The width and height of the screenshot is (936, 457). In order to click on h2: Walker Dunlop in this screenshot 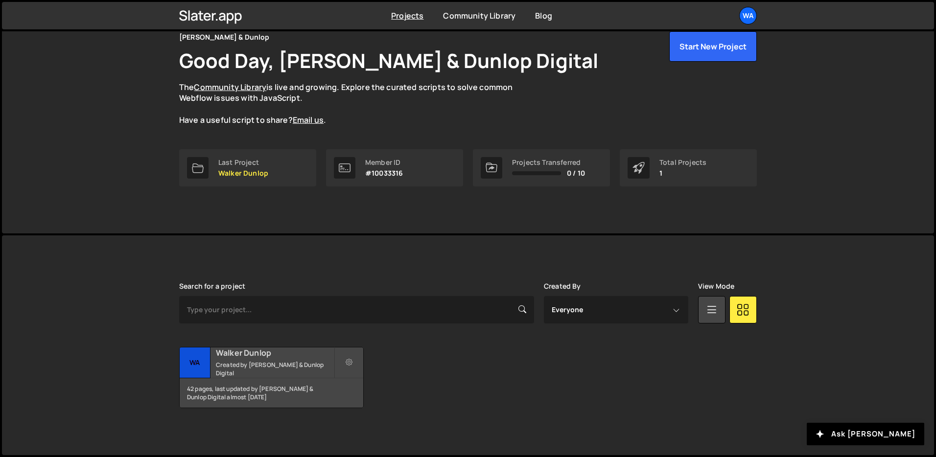, I will do `click(275, 353)`.